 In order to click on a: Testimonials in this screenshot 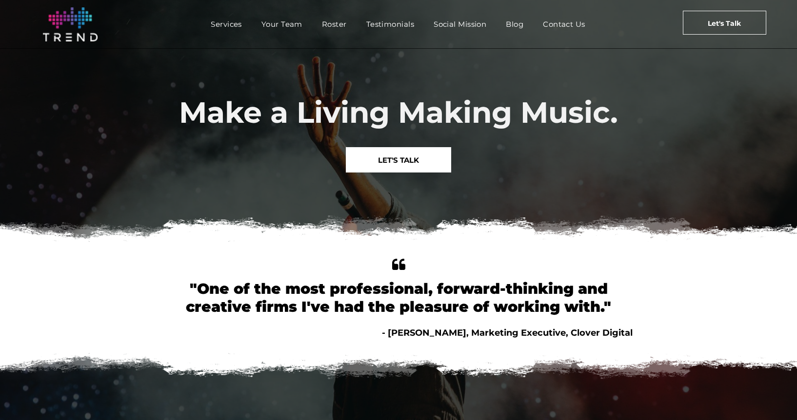, I will do `click(390, 24)`.